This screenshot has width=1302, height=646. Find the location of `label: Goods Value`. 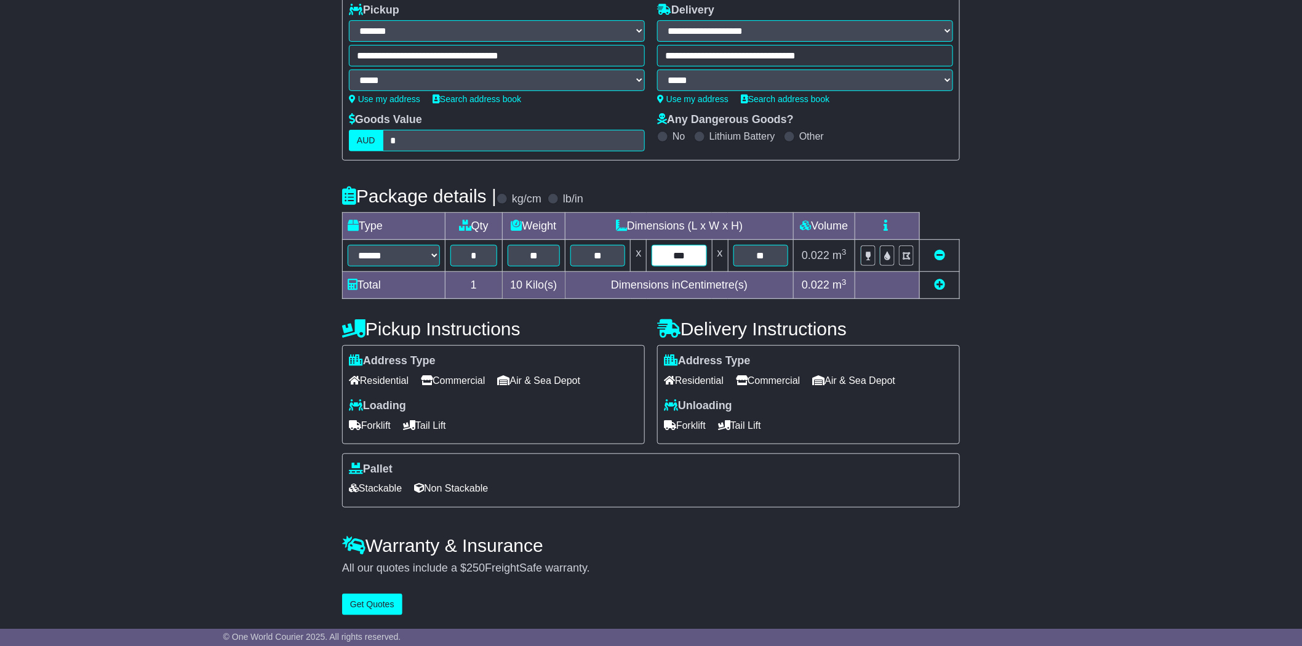

label: Goods Value is located at coordinates (385, 120).